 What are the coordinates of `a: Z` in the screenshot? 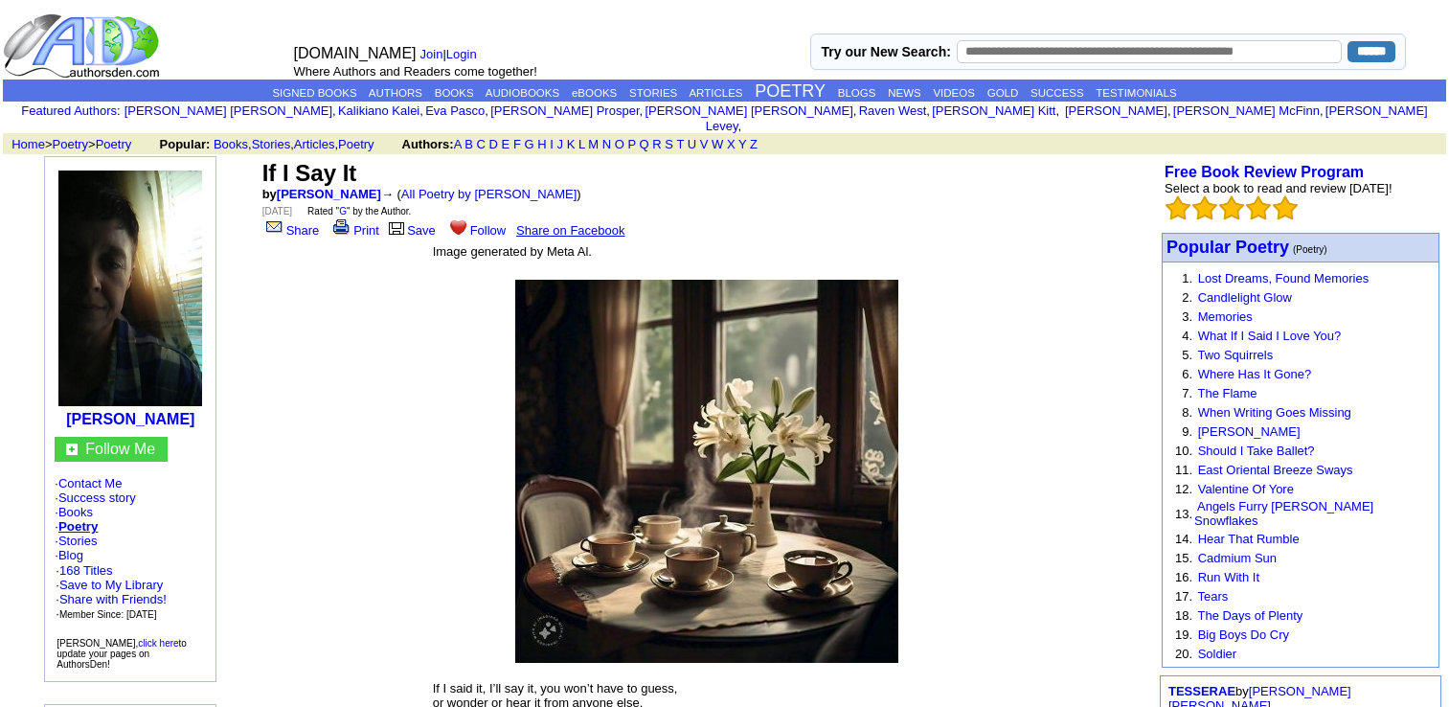 It's located at (754, 144).